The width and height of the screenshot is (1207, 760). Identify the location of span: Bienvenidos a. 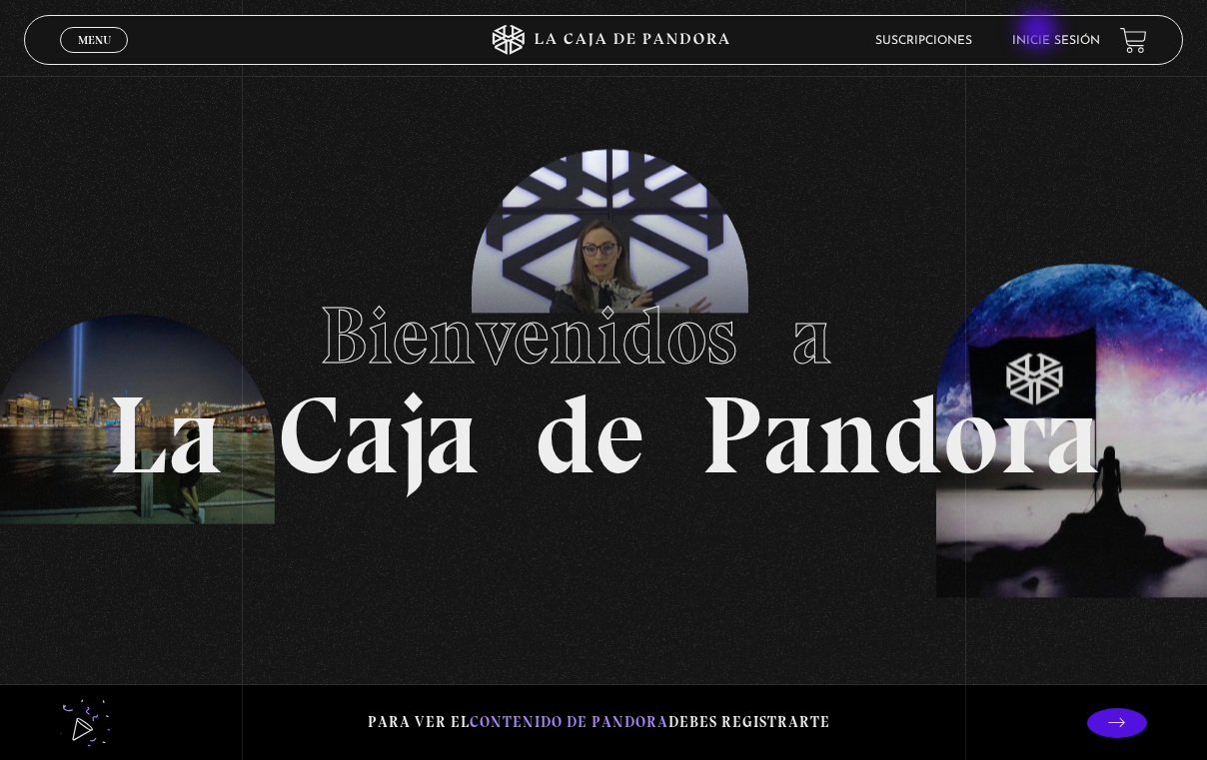
(603, 336).